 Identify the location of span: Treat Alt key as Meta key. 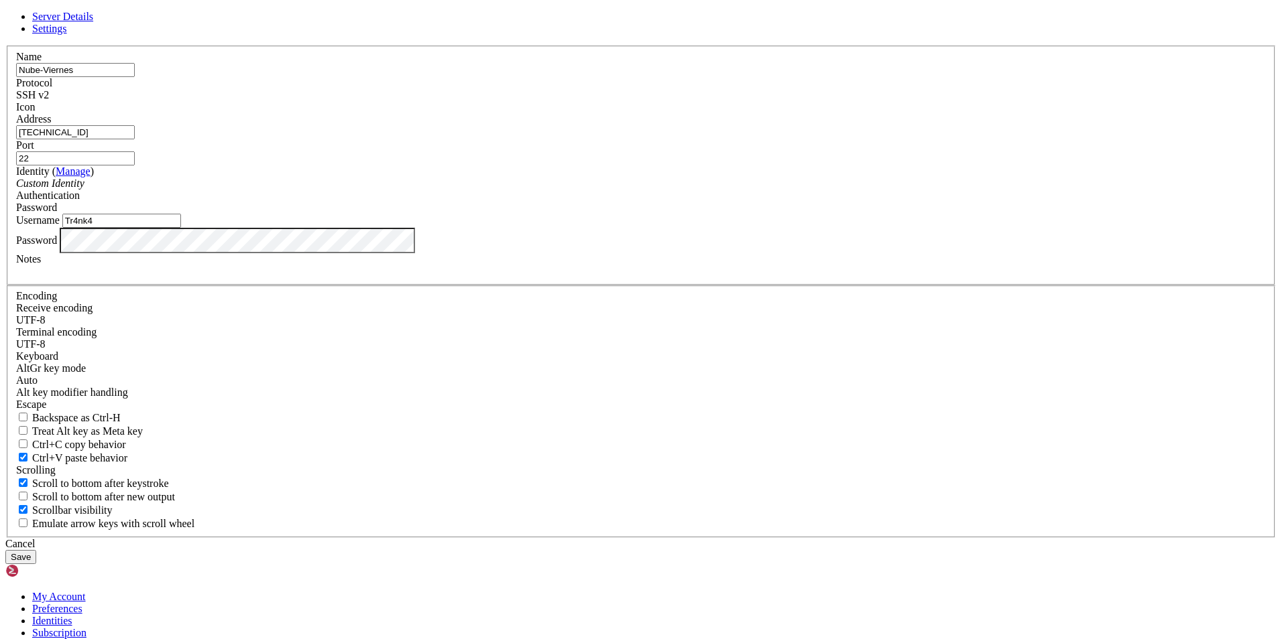
(87, 431).